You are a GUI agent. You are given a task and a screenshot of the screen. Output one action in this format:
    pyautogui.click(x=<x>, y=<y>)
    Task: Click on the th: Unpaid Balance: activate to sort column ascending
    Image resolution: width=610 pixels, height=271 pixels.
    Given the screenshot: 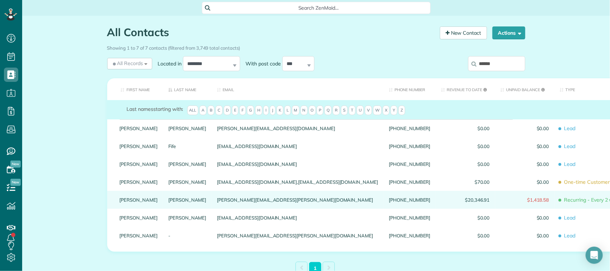 What is the action you would take?
    pyautogui.click(x=525, y=89)
    